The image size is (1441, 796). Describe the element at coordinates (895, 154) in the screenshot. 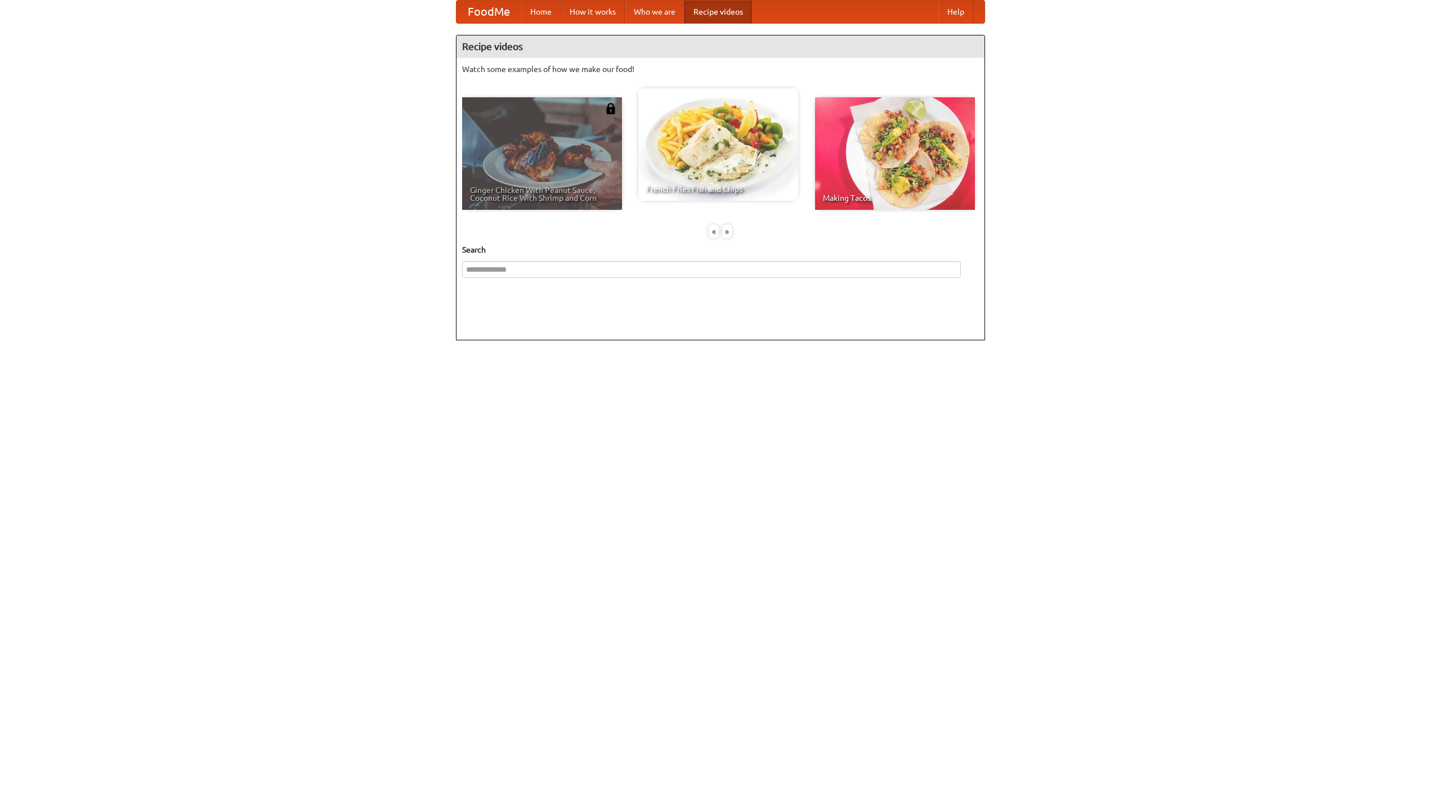

I see `a: Making Tacos` at that location.